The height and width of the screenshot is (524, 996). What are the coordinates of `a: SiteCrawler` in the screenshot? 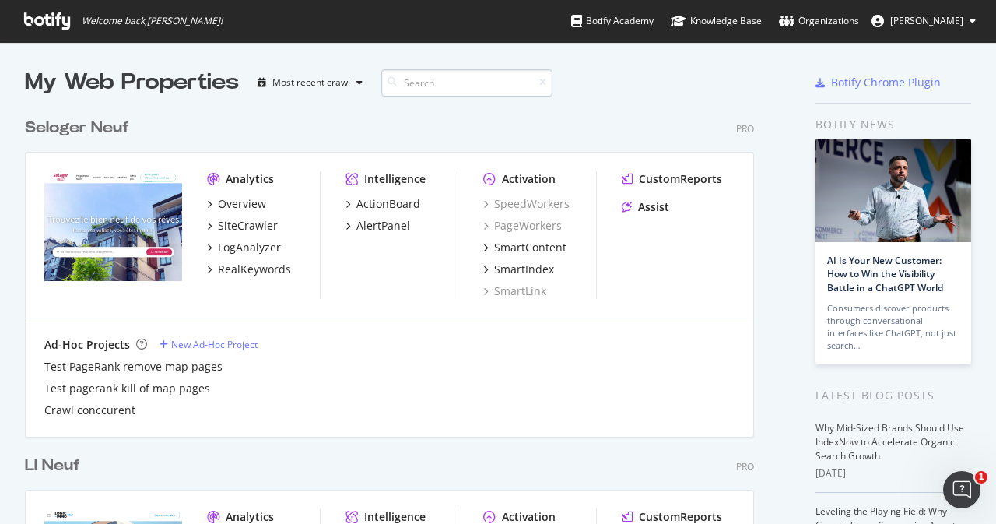 It's located at (242, 226).